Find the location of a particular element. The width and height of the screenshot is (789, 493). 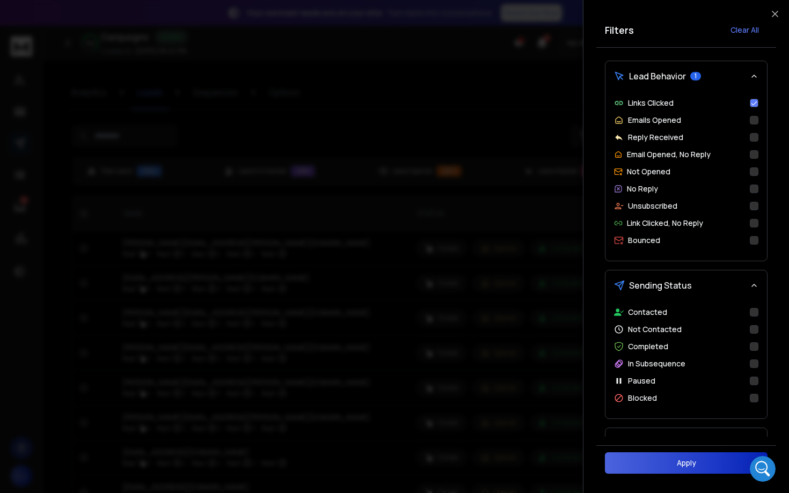

p: Completed is located at coordinates (648, 347).